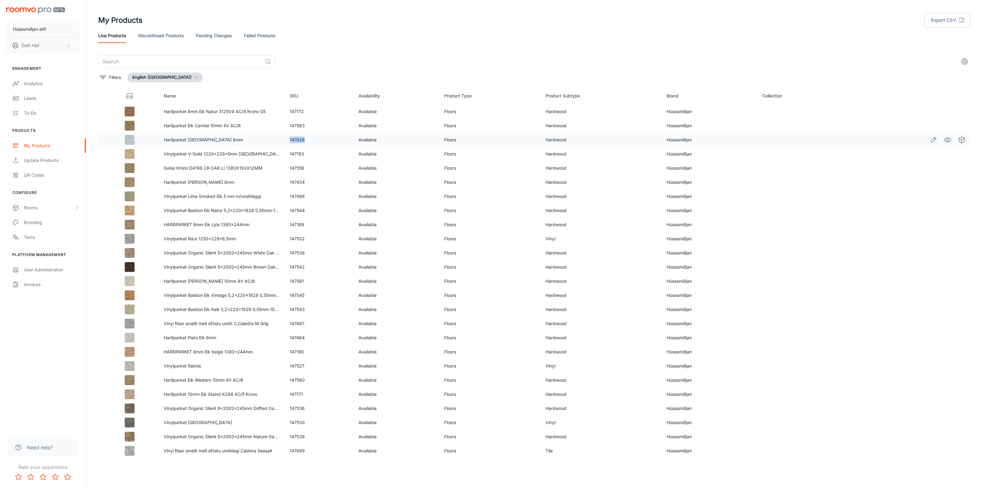 The width and height of the screenshot is (983, 488). What do you see at coordinates (120, 20) in the screenshot?
I see `h1: My Products` at bounding box center [120, 20].